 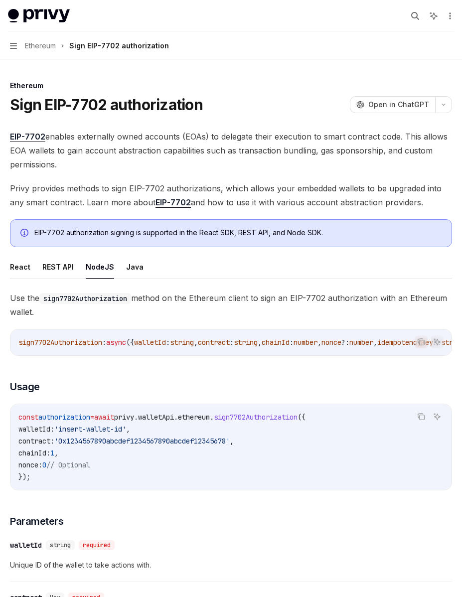 What do you see at coordinates (135, 267) in the screenshot?
I see `button: Java` at bounding box center [135, 267].